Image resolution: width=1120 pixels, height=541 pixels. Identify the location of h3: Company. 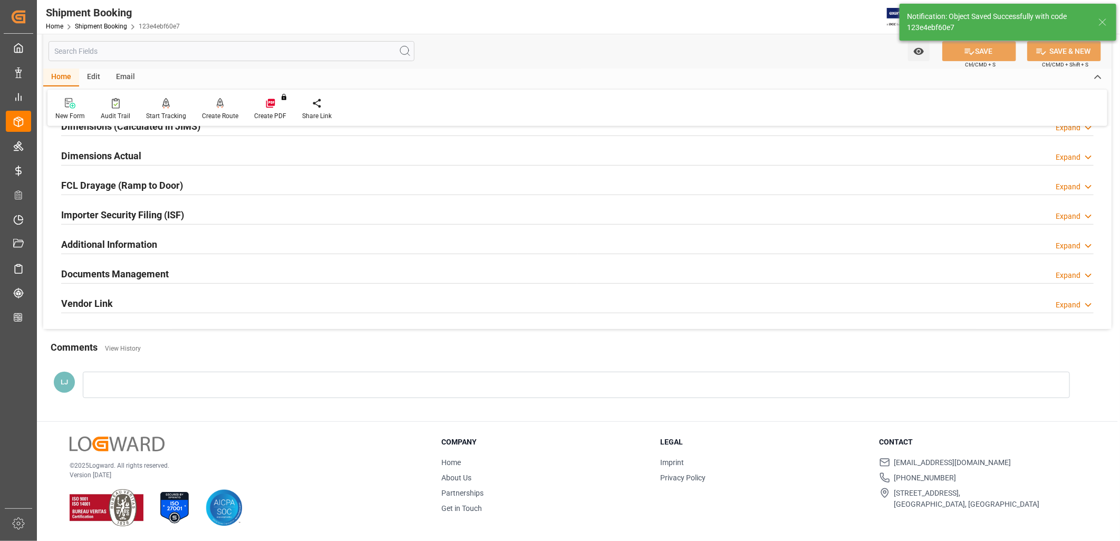
(544, 442).